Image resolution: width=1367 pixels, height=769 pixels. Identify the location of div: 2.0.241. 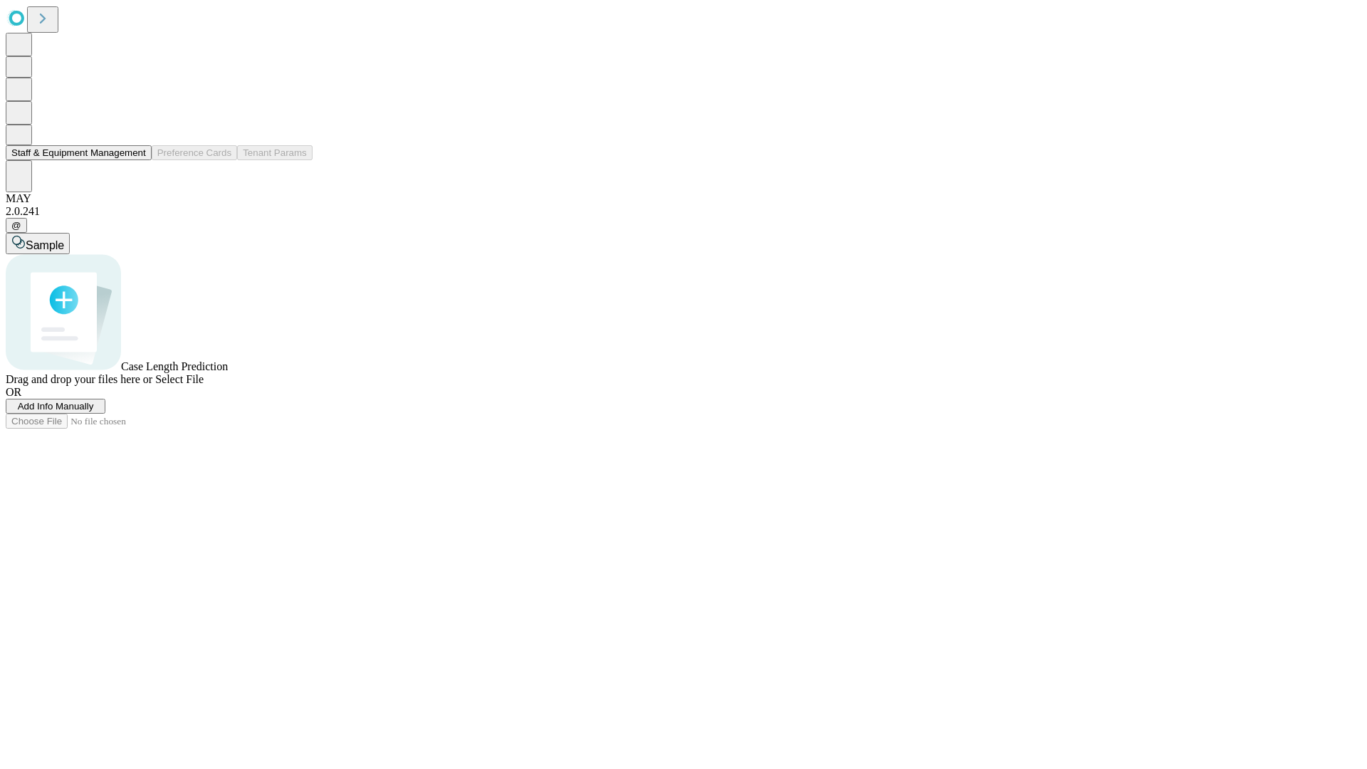
(684, 212).